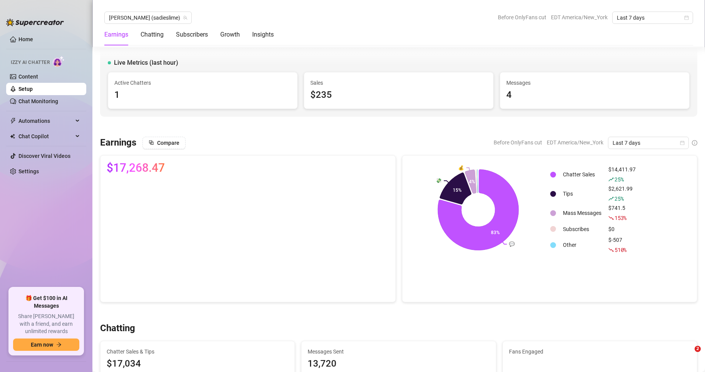 This screenshot has width=705, height=372. Describe the element at coordinates (13, 121) in the screenshot. I see `span: thunderbolt` at that location.